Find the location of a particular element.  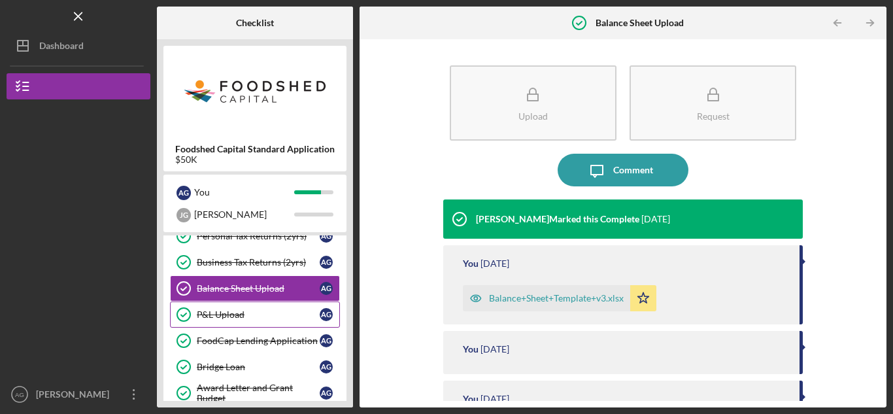

button: Request is located at coordinates (712, 103).